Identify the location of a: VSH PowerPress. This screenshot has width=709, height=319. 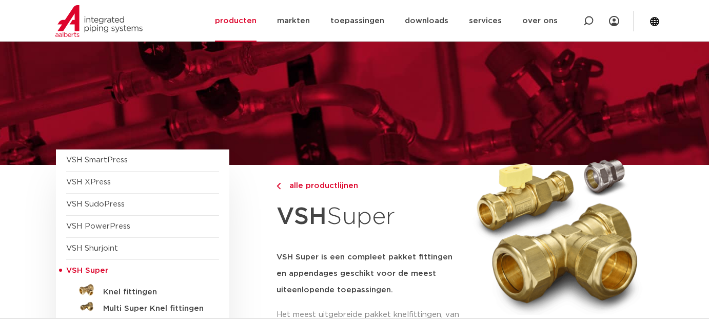
(98, 226).